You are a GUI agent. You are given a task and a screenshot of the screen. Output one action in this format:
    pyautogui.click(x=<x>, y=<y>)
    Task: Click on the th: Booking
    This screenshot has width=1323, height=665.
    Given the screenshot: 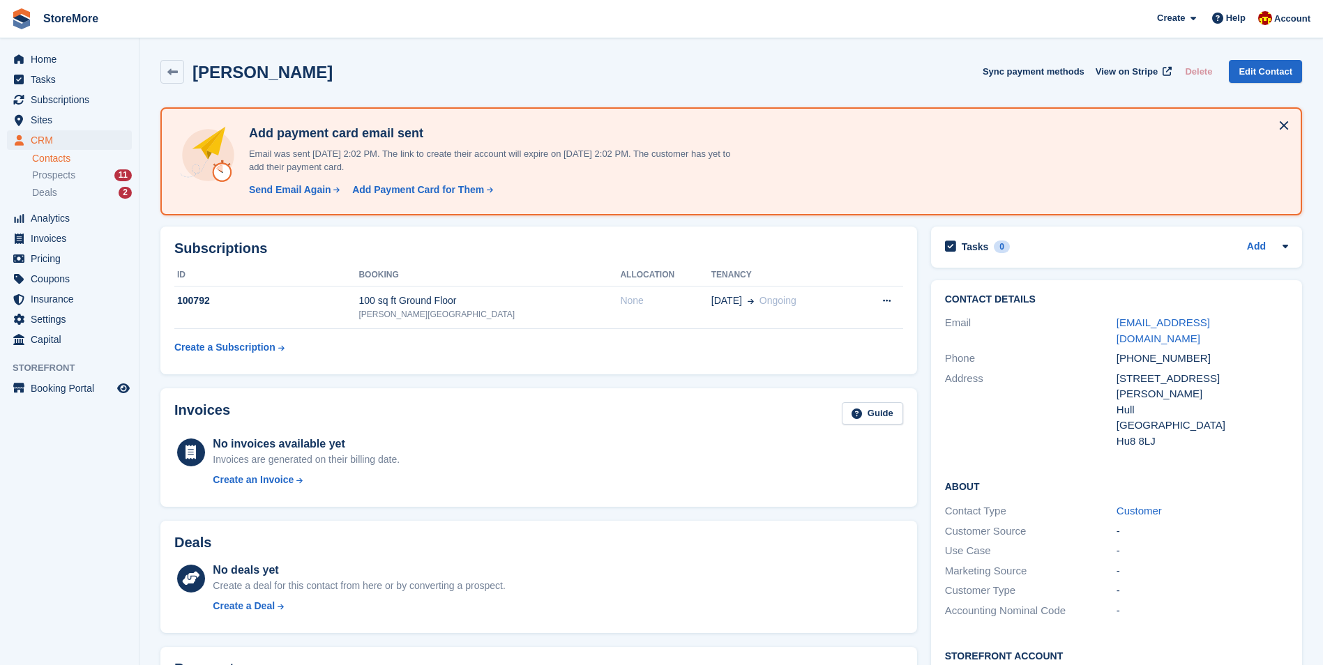 What is the action you would take?
    pyautogui.click(x=489, y=276)
    